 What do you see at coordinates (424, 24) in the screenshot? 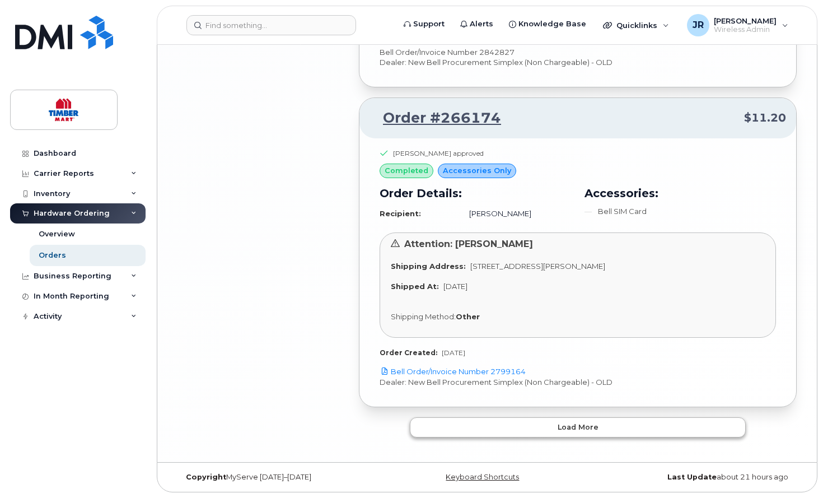
I see `a: Support` at bounding box center [424, 24].